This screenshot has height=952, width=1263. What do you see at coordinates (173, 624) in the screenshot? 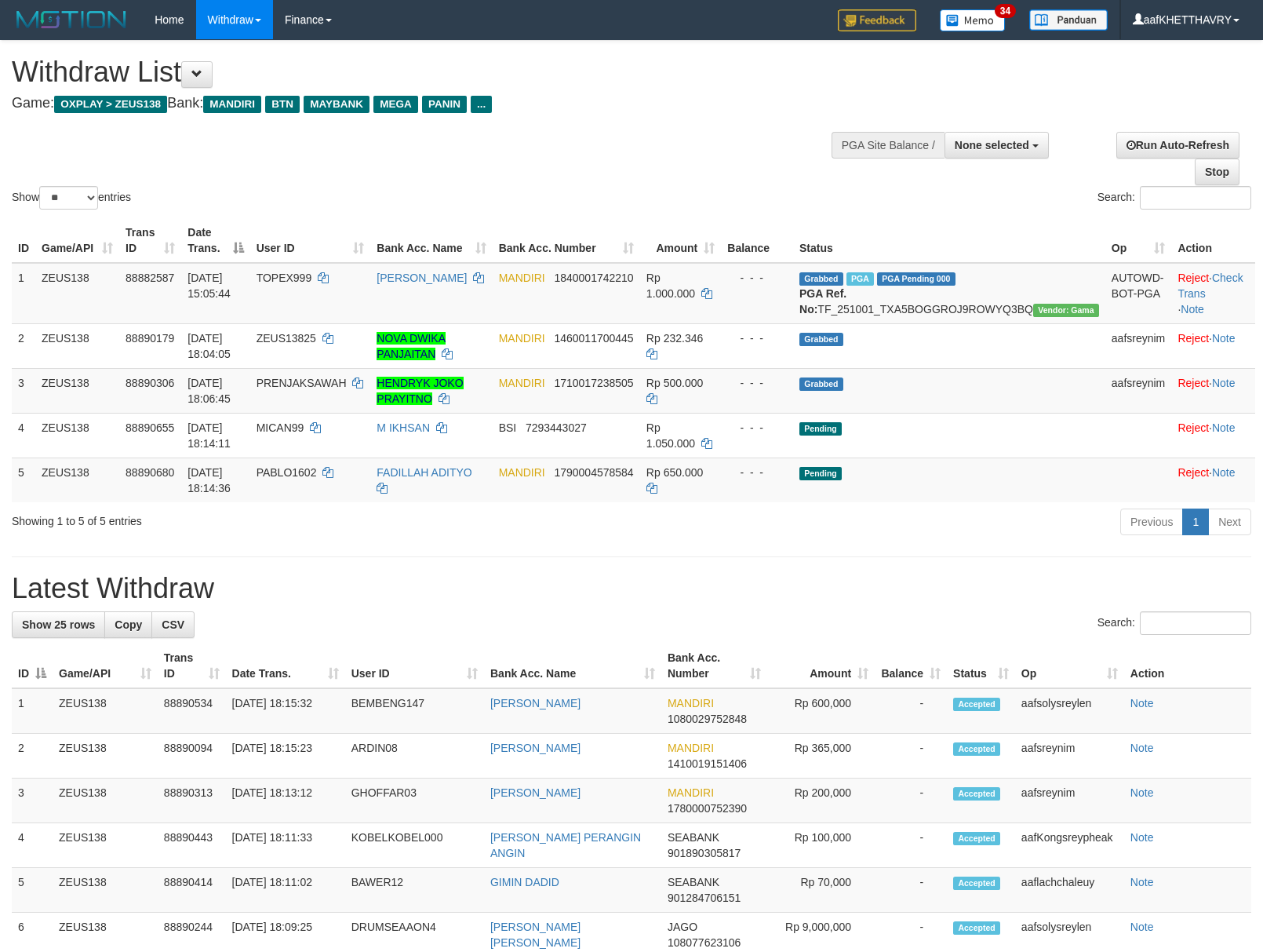
I see `a: CSV` at bounding box center [173, 624].